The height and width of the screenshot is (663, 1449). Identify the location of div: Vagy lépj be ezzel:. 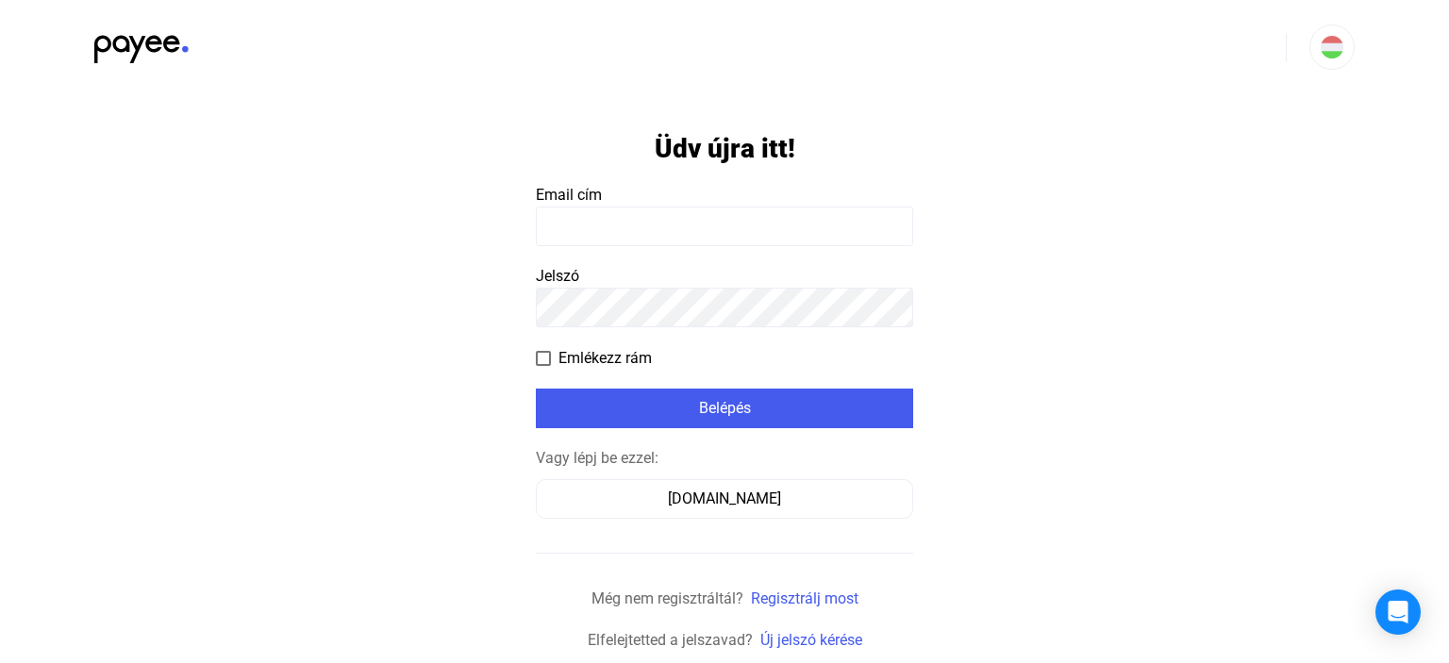
(724, 458).